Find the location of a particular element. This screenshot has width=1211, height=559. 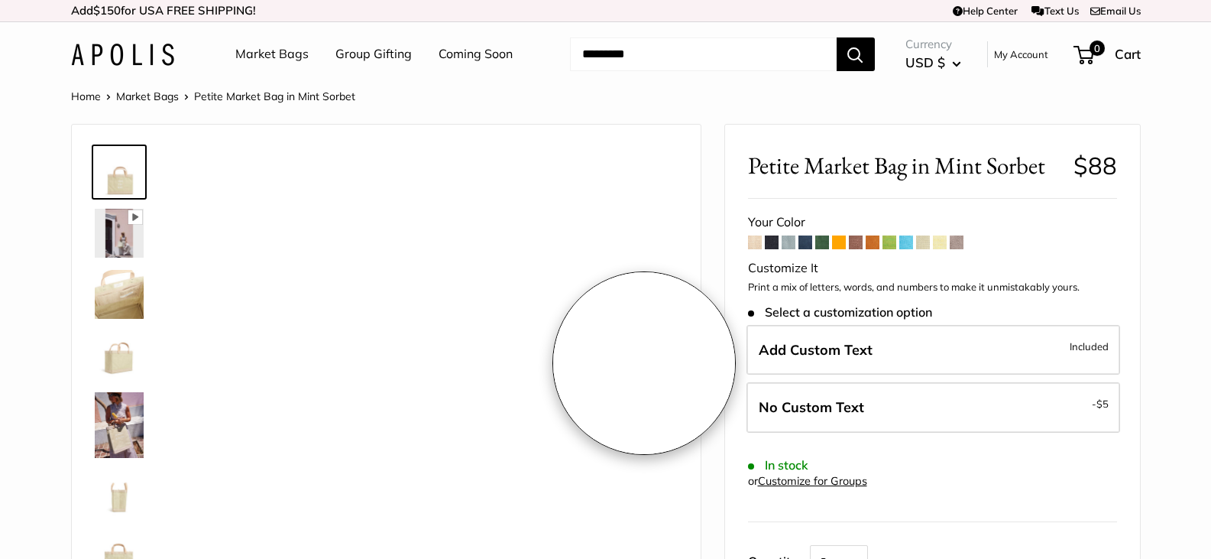

a: Email Us is located at coordinates (1116, 11).